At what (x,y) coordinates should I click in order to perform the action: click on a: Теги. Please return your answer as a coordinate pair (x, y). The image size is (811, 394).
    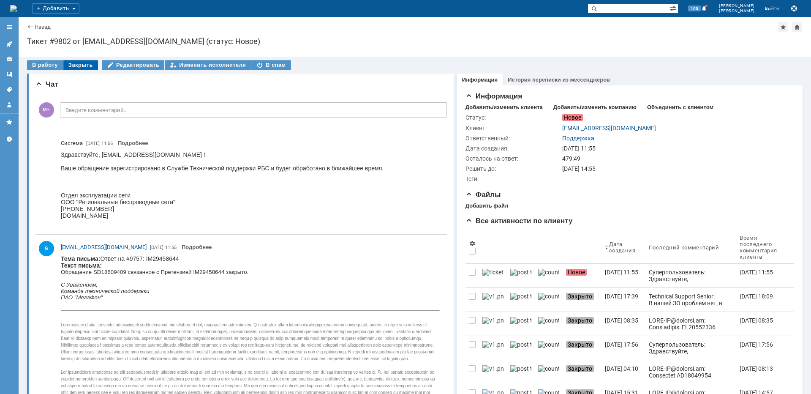
    Looking at the image, I should click on (9, 90).